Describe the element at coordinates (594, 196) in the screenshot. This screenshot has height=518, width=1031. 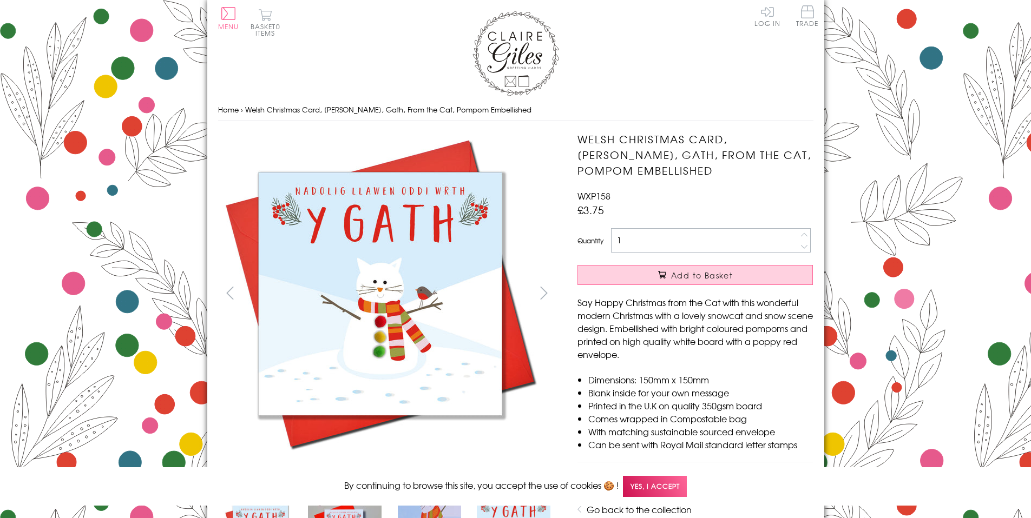
I see `span: WXP158` at that location.